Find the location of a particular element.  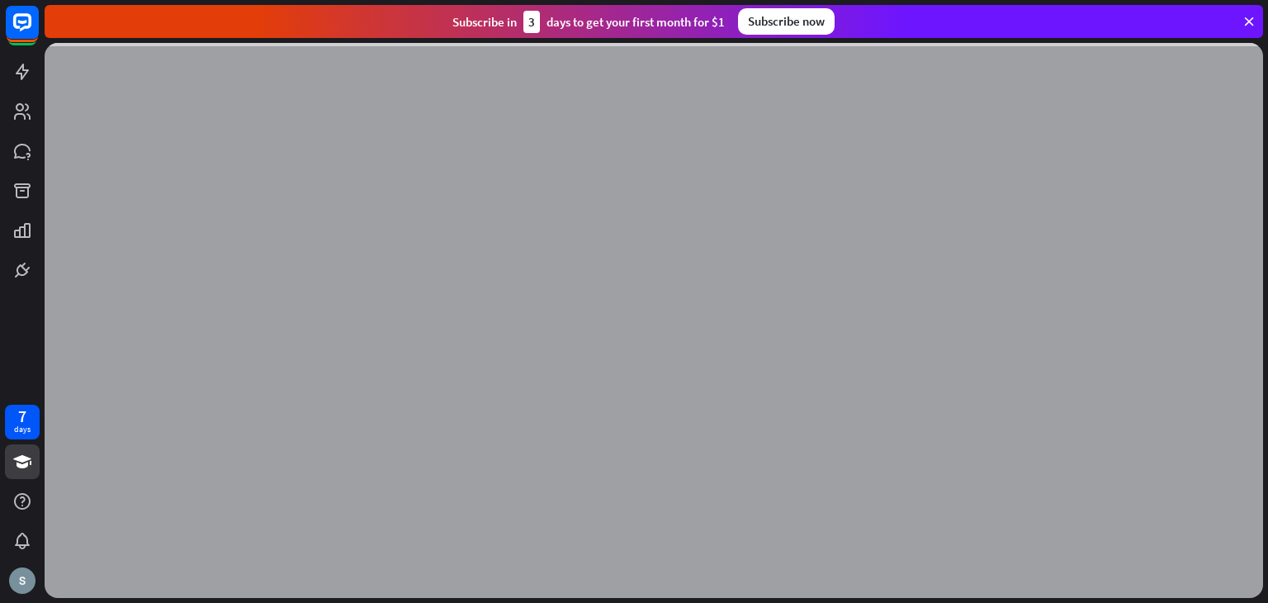

div: Subscribe in days to get your first month for $1 is located at coordinates (589, 21).